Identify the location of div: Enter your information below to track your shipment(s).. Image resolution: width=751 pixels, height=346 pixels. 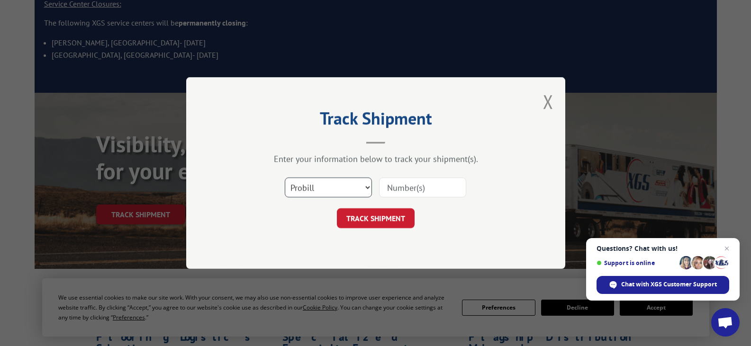
(376, 159).